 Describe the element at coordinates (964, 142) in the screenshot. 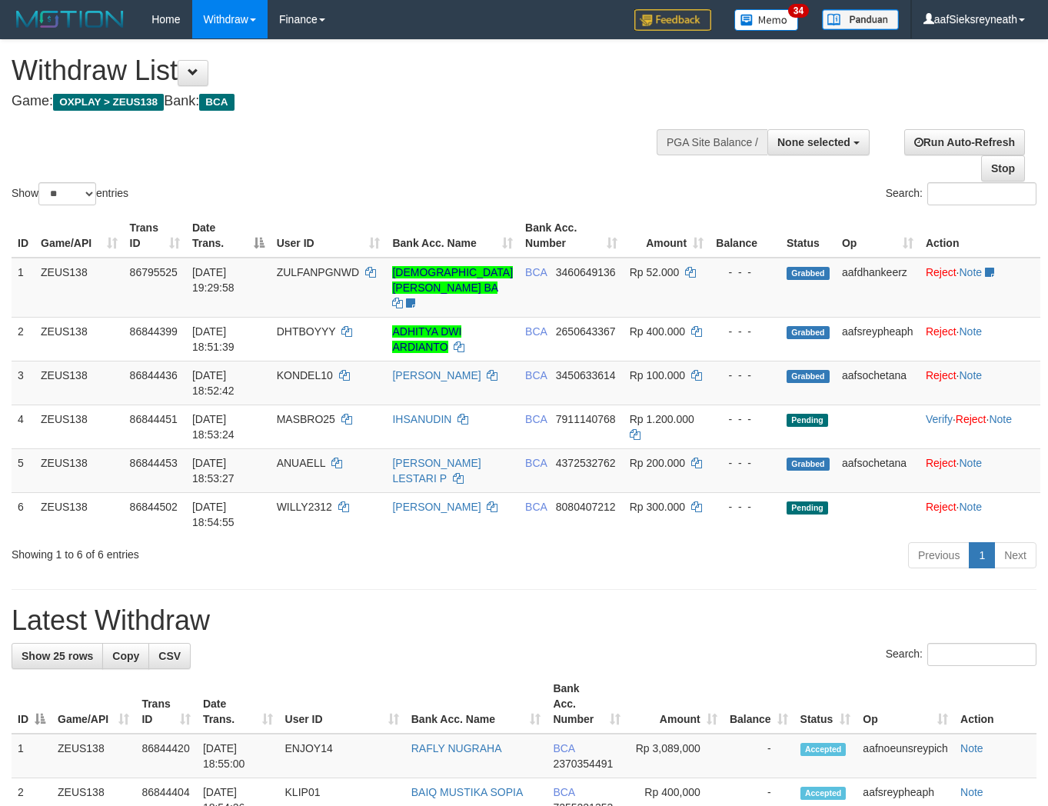

I see `a: Run Auto-Refresh` at that location.